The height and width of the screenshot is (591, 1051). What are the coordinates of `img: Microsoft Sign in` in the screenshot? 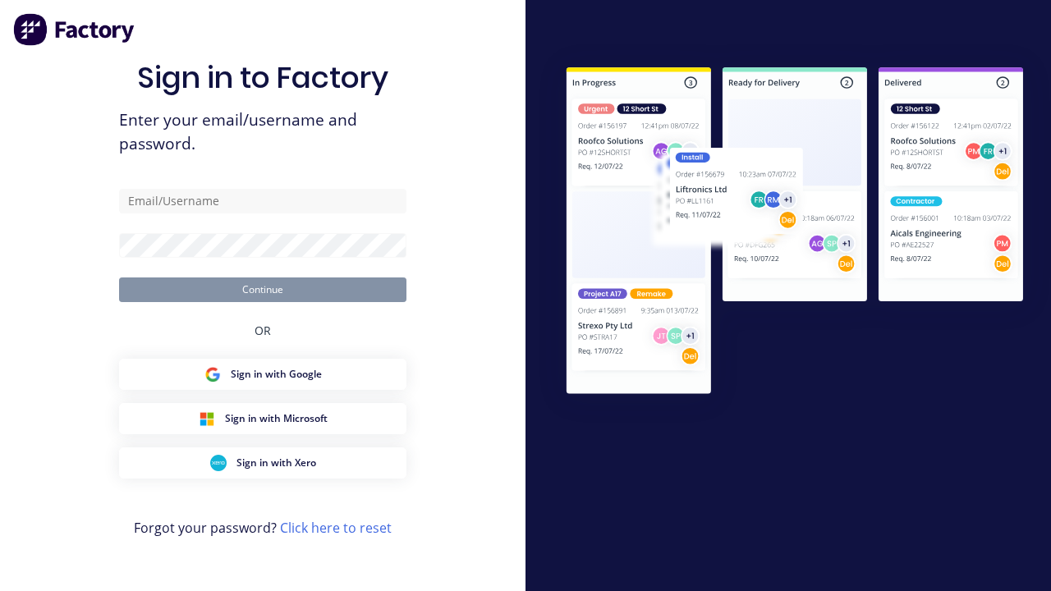 It's located at (207, 419).